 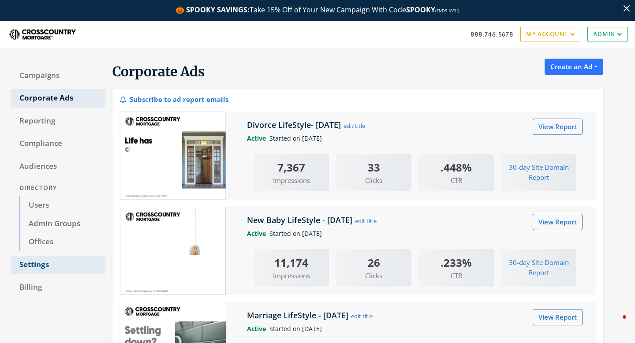 I want to click on button: Create an Ad, so click(x=574, y=67).